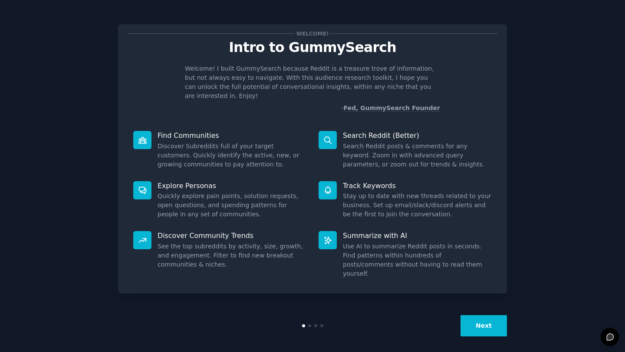 The height and width of the screenshot is (352, 625). I want to click on p: Find Communities, so click(232, 135).